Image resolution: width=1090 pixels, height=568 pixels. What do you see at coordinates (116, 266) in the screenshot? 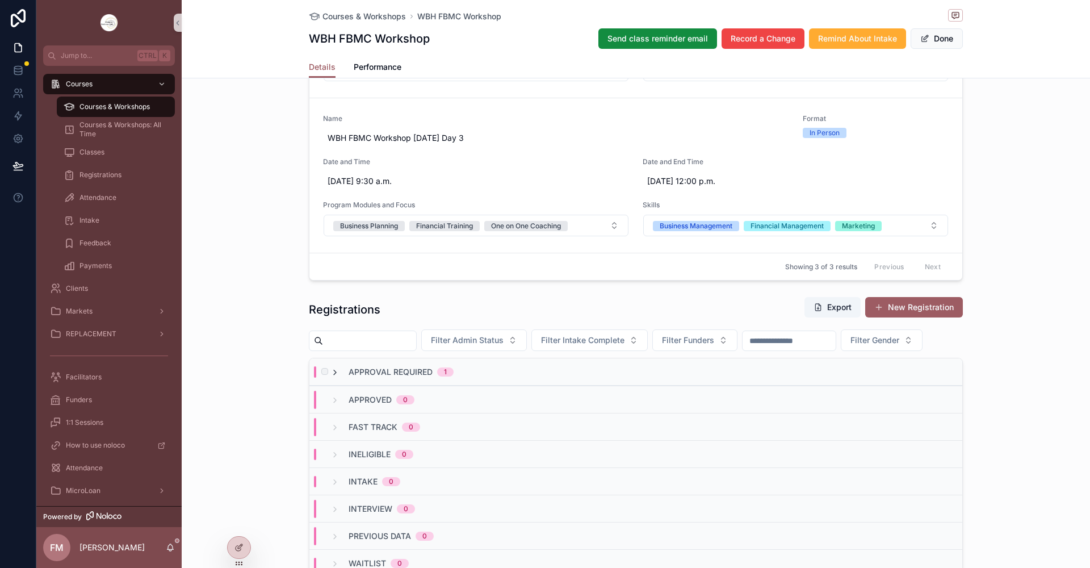
I see `a: Payments` at bounding box center [116, 266].